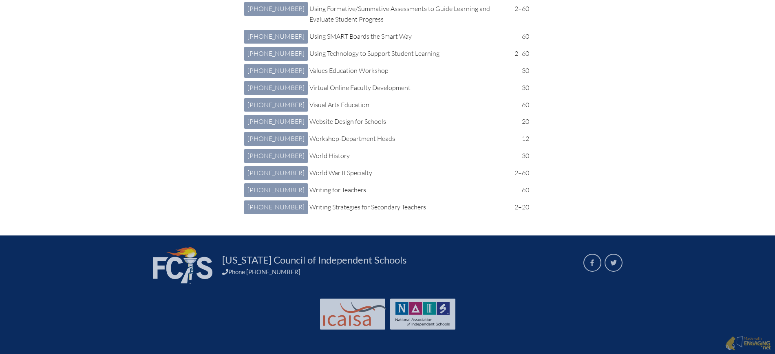 The height and width of the screenshot is (354, 775). I want to click on p: World History, so click(407, 156).